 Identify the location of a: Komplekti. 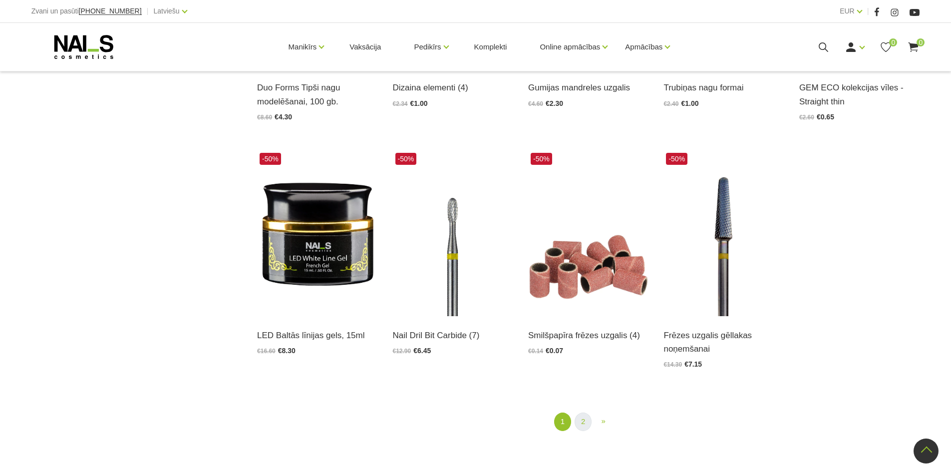
(491, 47).